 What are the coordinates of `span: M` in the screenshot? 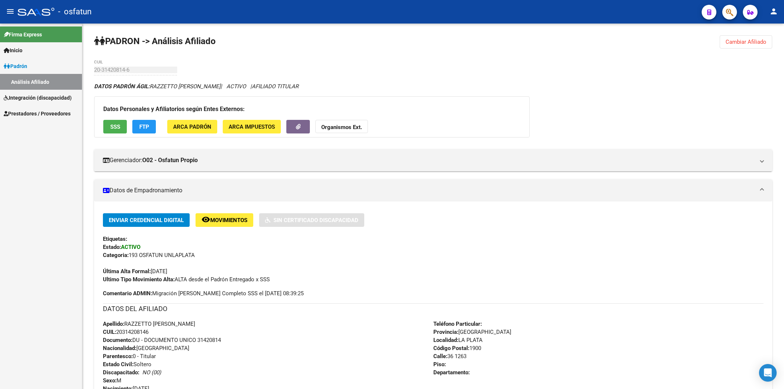 It's located at (112, 380).